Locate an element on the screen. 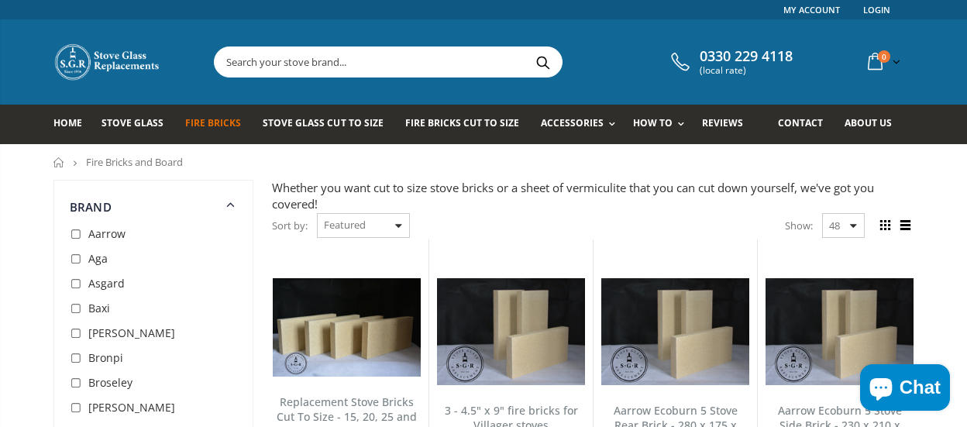 This screenshot has height=427, width=967. inbox-online-store-chat: Shopify online store chat is located at coordinates (905, 389).